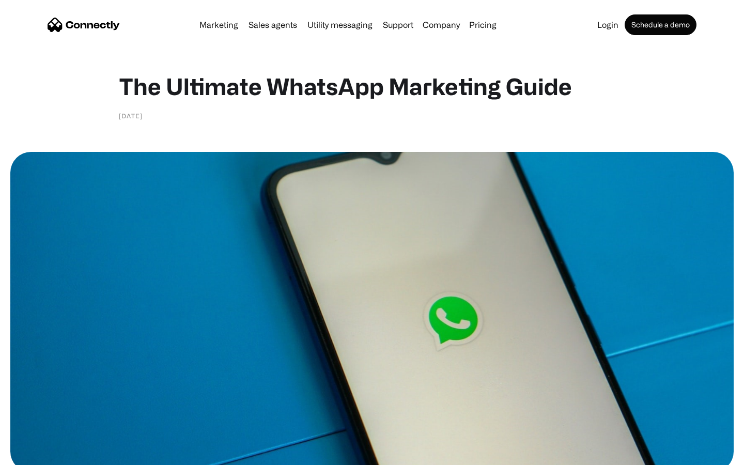  Describe the element at coordinates (41, 454) in the screenshot. I see `ul: Language list` at that location.